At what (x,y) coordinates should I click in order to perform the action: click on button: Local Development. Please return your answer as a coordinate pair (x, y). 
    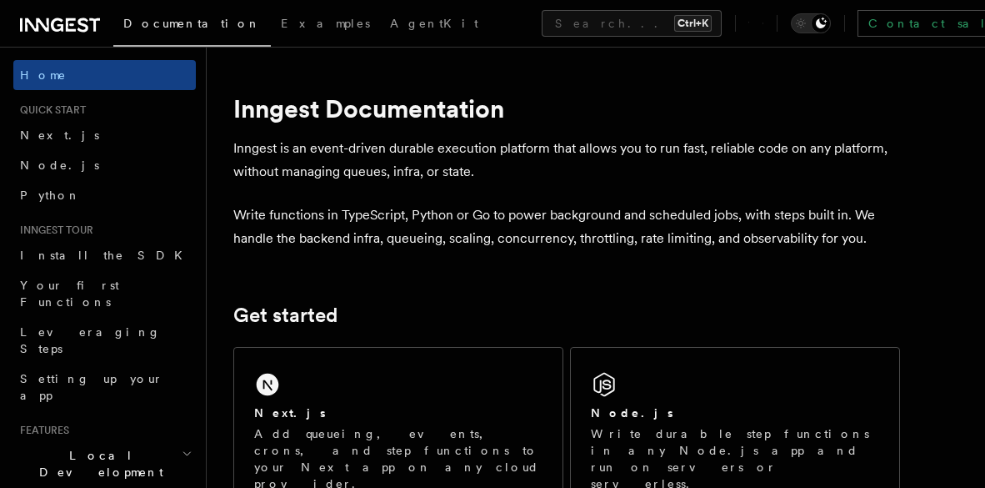
    Looking at the image, I should click on (104, 463).